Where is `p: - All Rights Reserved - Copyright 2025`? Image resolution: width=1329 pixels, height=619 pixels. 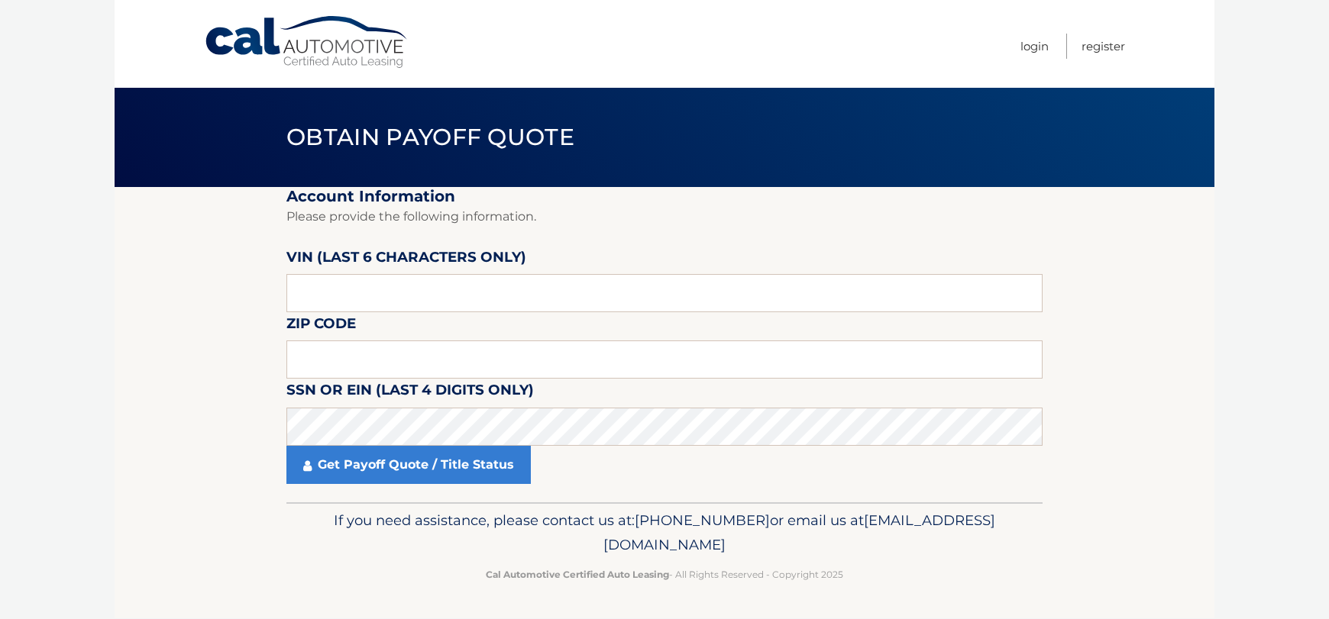 p: - All Rights Reserved - Copyright 2025 is located at coordinates (665, 574).